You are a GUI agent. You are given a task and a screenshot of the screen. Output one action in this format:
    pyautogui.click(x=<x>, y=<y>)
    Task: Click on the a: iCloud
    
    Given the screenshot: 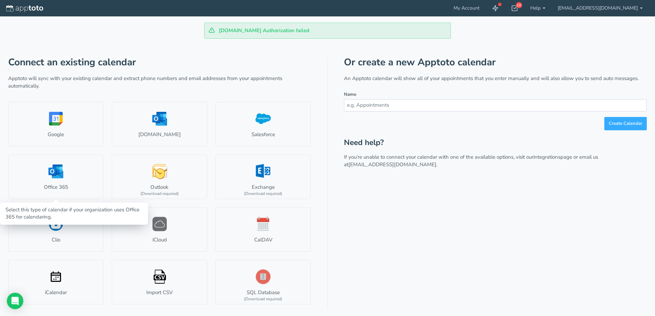 What is the action you would take?
    pyautogui.click(x=159, y=230)
    